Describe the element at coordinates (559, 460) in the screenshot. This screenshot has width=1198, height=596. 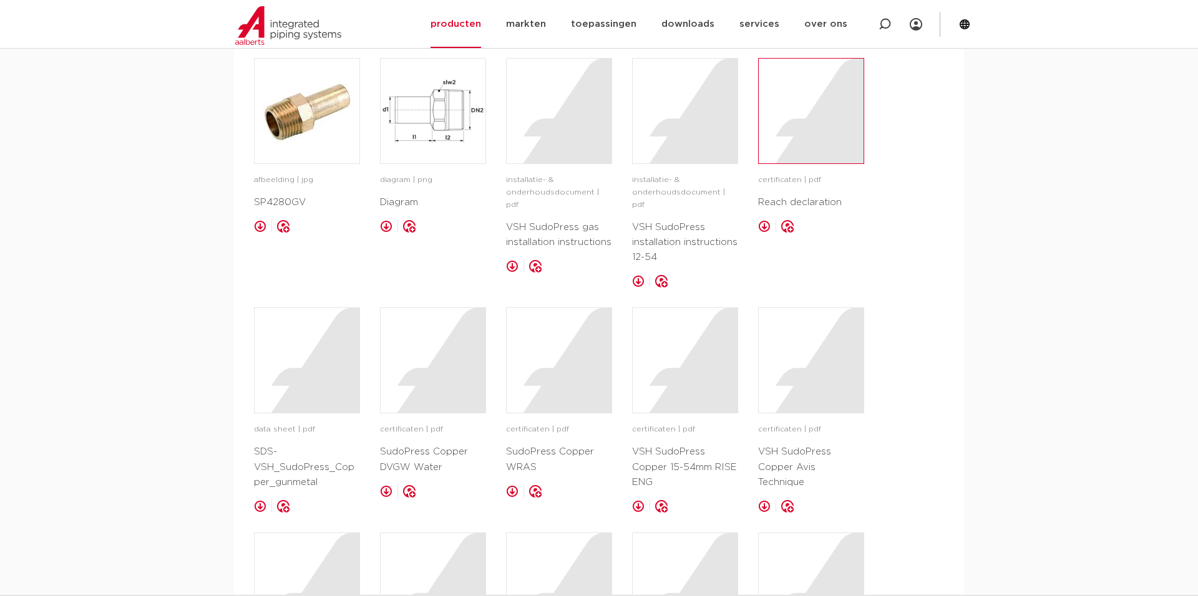
I see `p: SudoPress Copper WRAS` at that location.